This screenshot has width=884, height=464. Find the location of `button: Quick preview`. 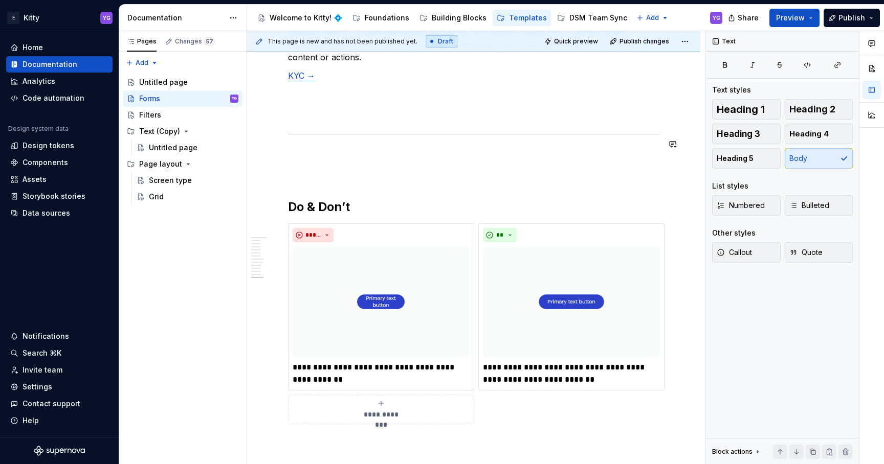

button: Quick preview is located at coordinates (572, 41).